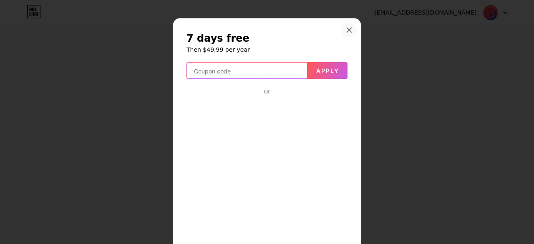  What do you see at coordinates (267, 50) in the screenshot?
I see `h6: Then $49.99 per year` at bounding box center [267, 50].